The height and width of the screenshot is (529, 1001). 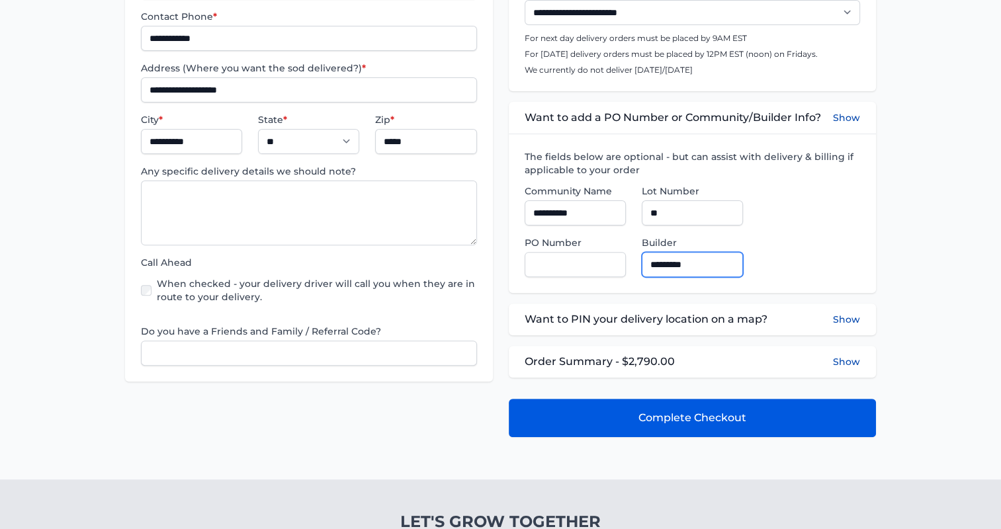 What do you see at coordinates (673, 118) in the screenshot?
I see `span: Want to add a PO Number or Community/Builder Info?` at bounding box center [673, 118].